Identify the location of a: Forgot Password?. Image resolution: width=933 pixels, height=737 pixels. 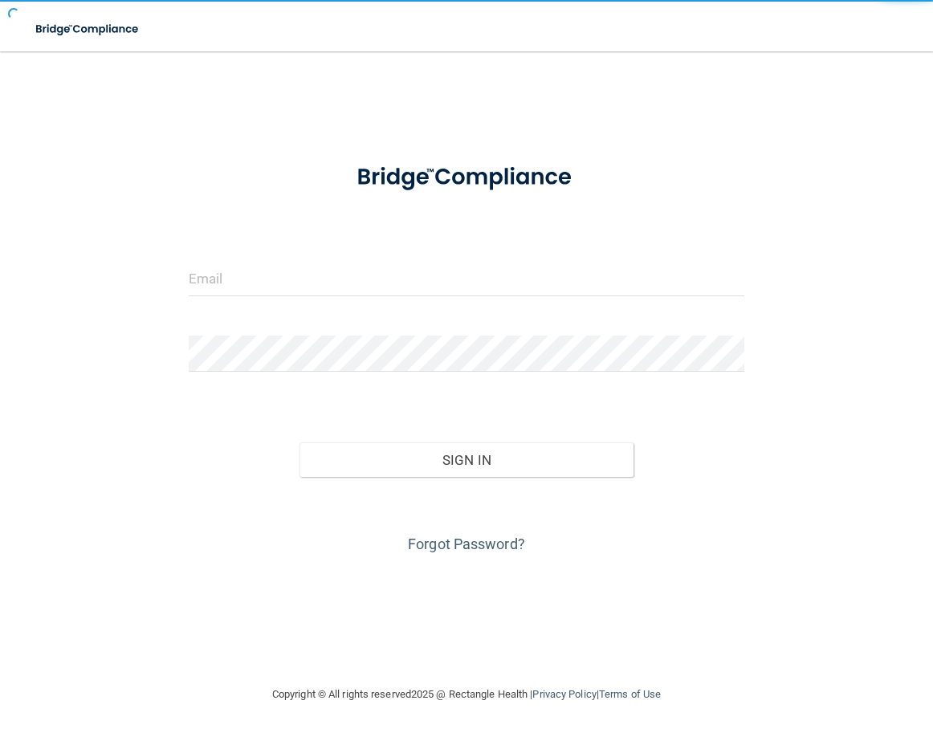
(466, 543).